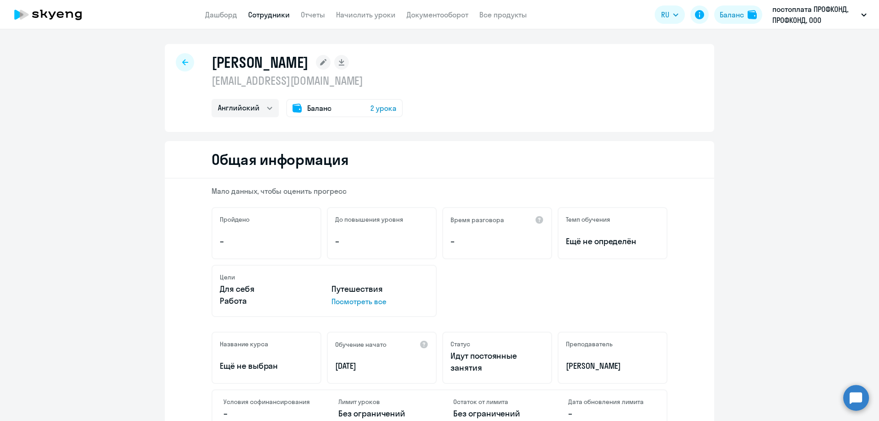 Image resolution: width=879 pixels, height=421 pixels. What do you see at coordinates (460, 344) in the screenshot?
I see `h5: Статус` at bounding box center [460, 344].